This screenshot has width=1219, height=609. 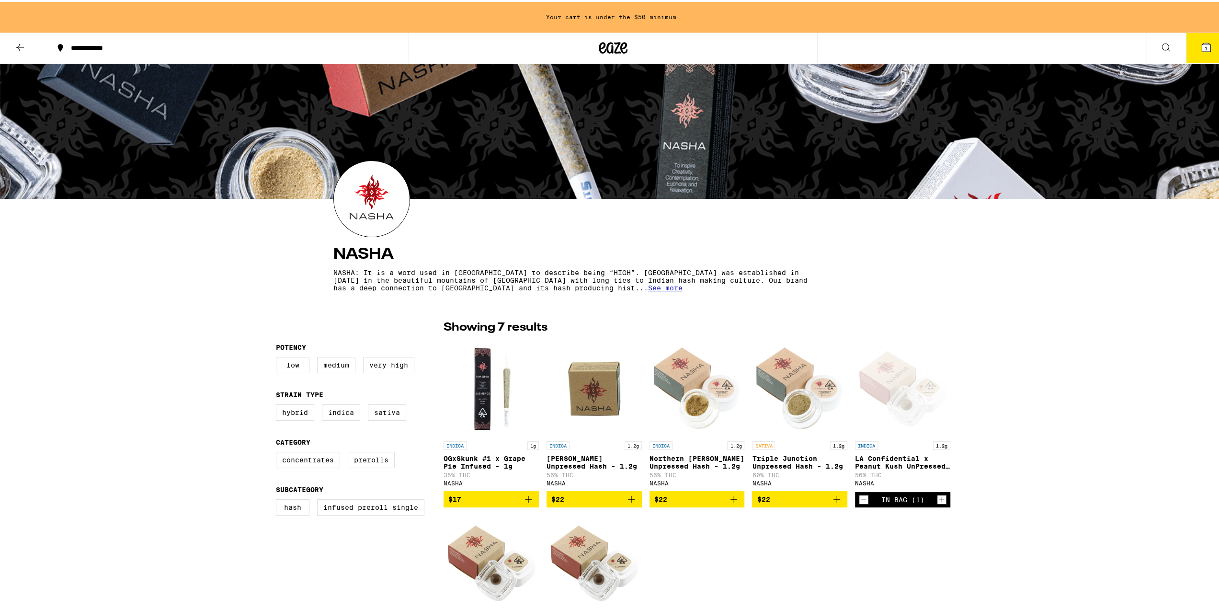 I want to click on label: Concentrates, so click(x=308, y=458).